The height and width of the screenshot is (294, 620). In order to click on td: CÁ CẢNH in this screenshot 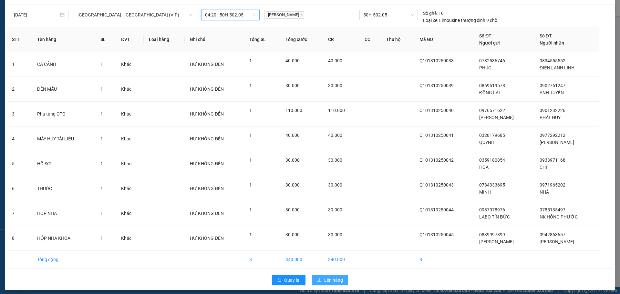, I will do `click(64, 64)`.